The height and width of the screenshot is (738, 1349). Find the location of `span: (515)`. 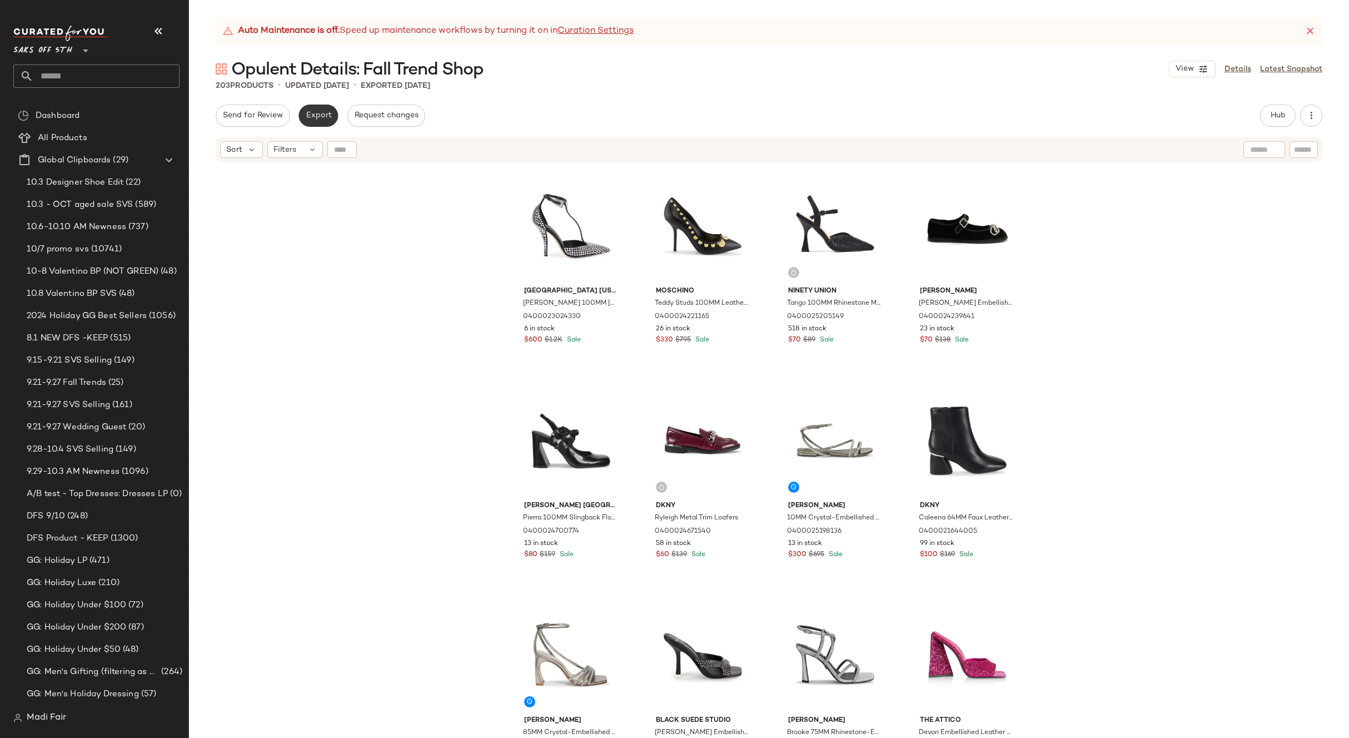

span: (515) is located at coordinates (119, 338).